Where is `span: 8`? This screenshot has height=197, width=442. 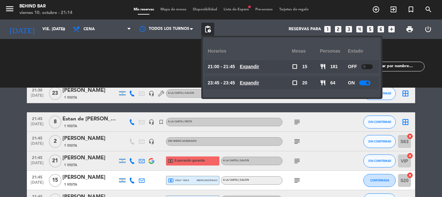 span: 8 is located at coordinates (55, 122).